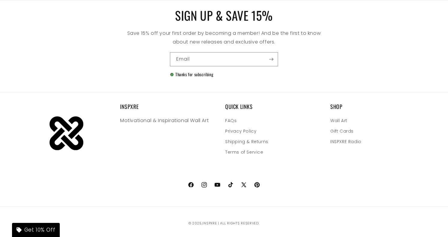 This screenshot has width=448, height=237. Describe the element at coordinates (339, 122) in the screenshot. I see `a: Wall Art` at that location.